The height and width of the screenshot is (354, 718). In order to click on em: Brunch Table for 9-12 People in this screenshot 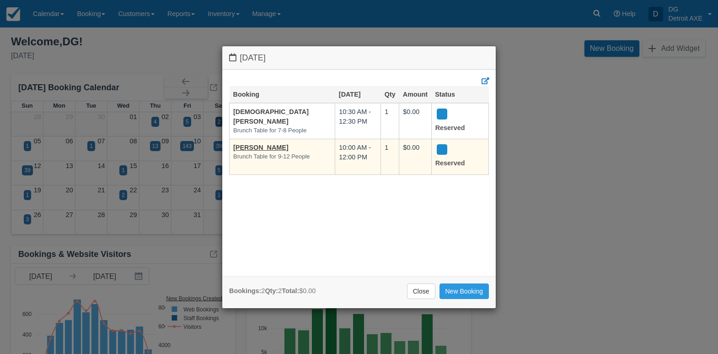, I will do `click(282, 156)`.